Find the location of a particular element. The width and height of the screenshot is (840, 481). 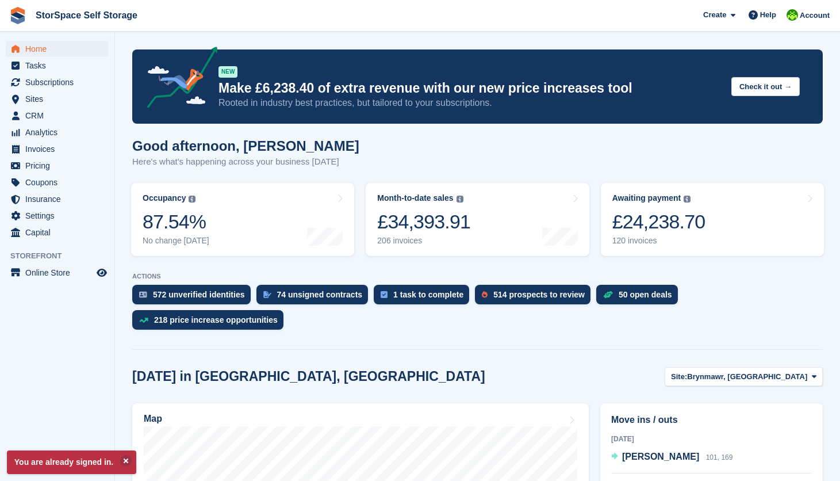

span: Home is located at coordinates (60, 49).